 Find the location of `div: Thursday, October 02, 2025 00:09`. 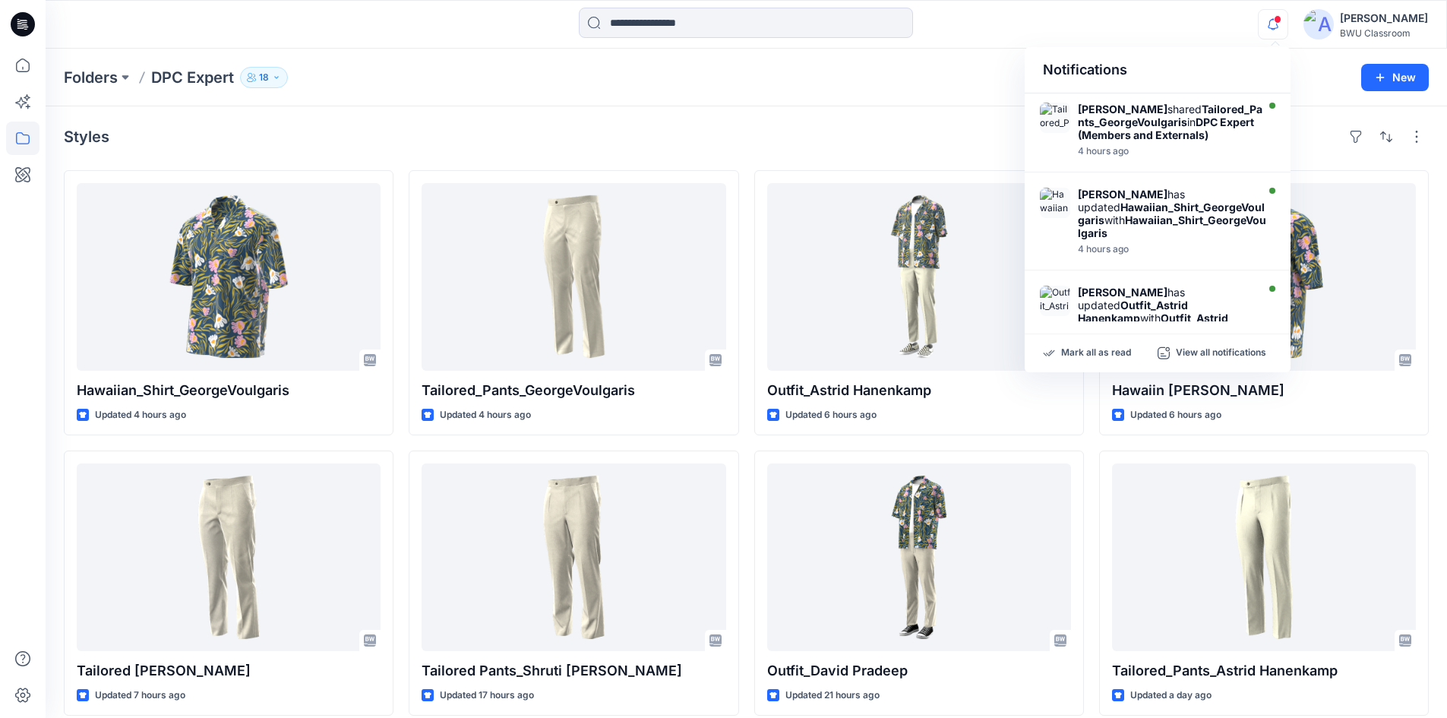

div: Thursday, October 02, 2025 00:09 is located at coordinates (1172, 249).